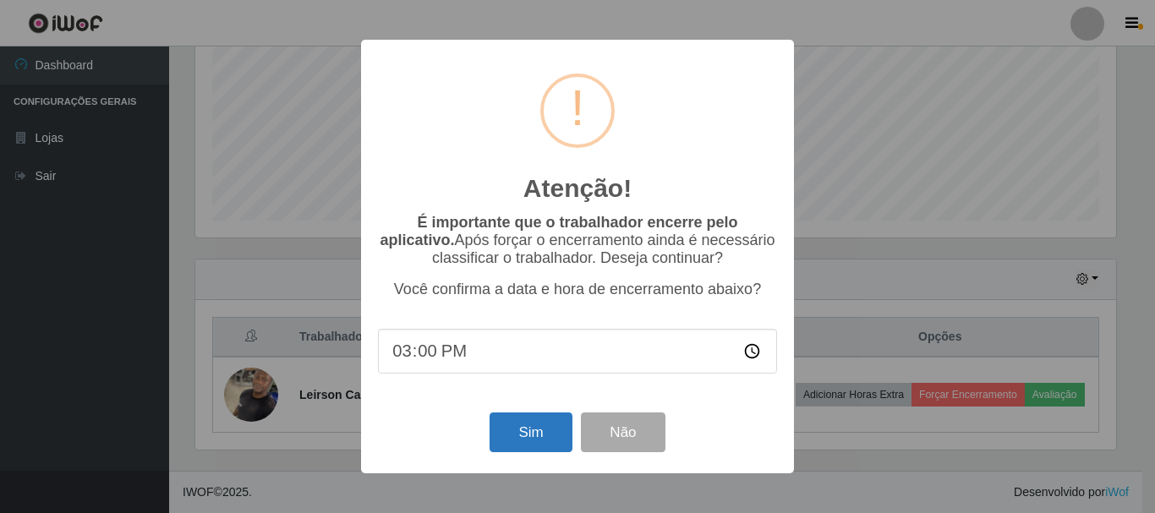  I want to click on h2: Atenção!, so click(578, 189).